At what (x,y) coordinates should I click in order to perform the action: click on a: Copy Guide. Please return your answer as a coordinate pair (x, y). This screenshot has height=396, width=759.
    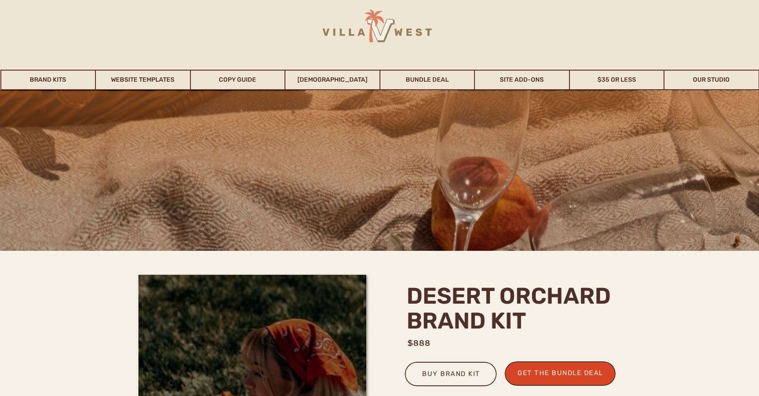
    Looking at the image, I should click on (238, 80).